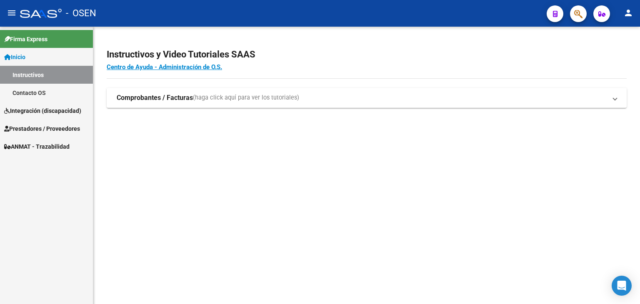  Describe the element at coordinates (26, 39) in the screenshot. I see `span: Firma Express` at that location.